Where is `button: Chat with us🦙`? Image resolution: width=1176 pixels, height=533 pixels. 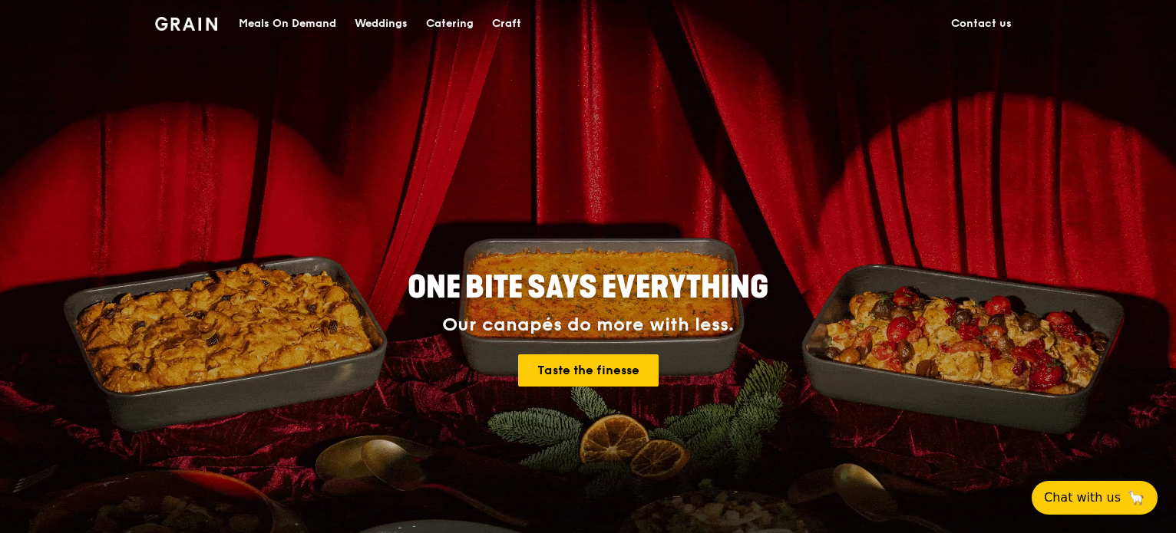 button: Chat with us🦙 is located at coordinates (1095, 498).